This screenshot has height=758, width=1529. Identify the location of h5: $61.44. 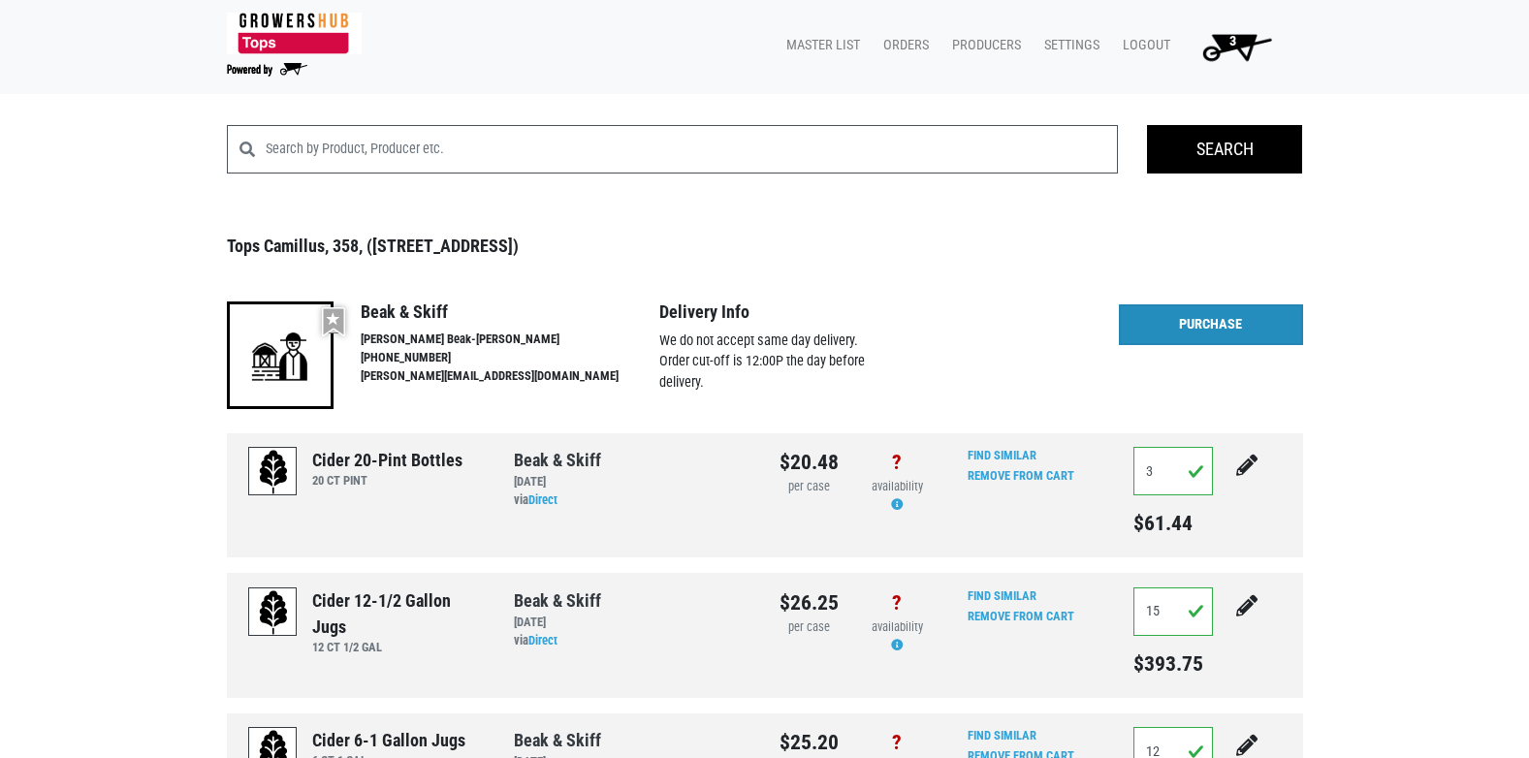
(1173, 524).